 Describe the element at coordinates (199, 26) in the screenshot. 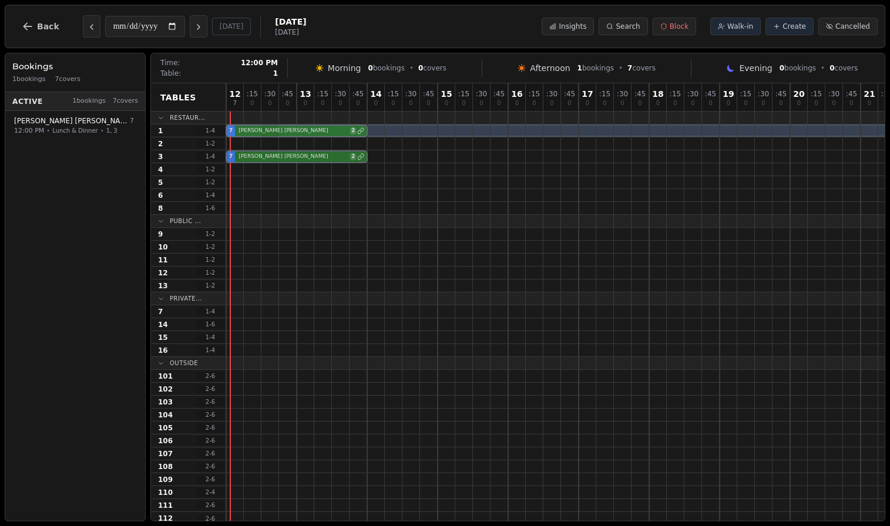

I see `button: Next day` at that location.